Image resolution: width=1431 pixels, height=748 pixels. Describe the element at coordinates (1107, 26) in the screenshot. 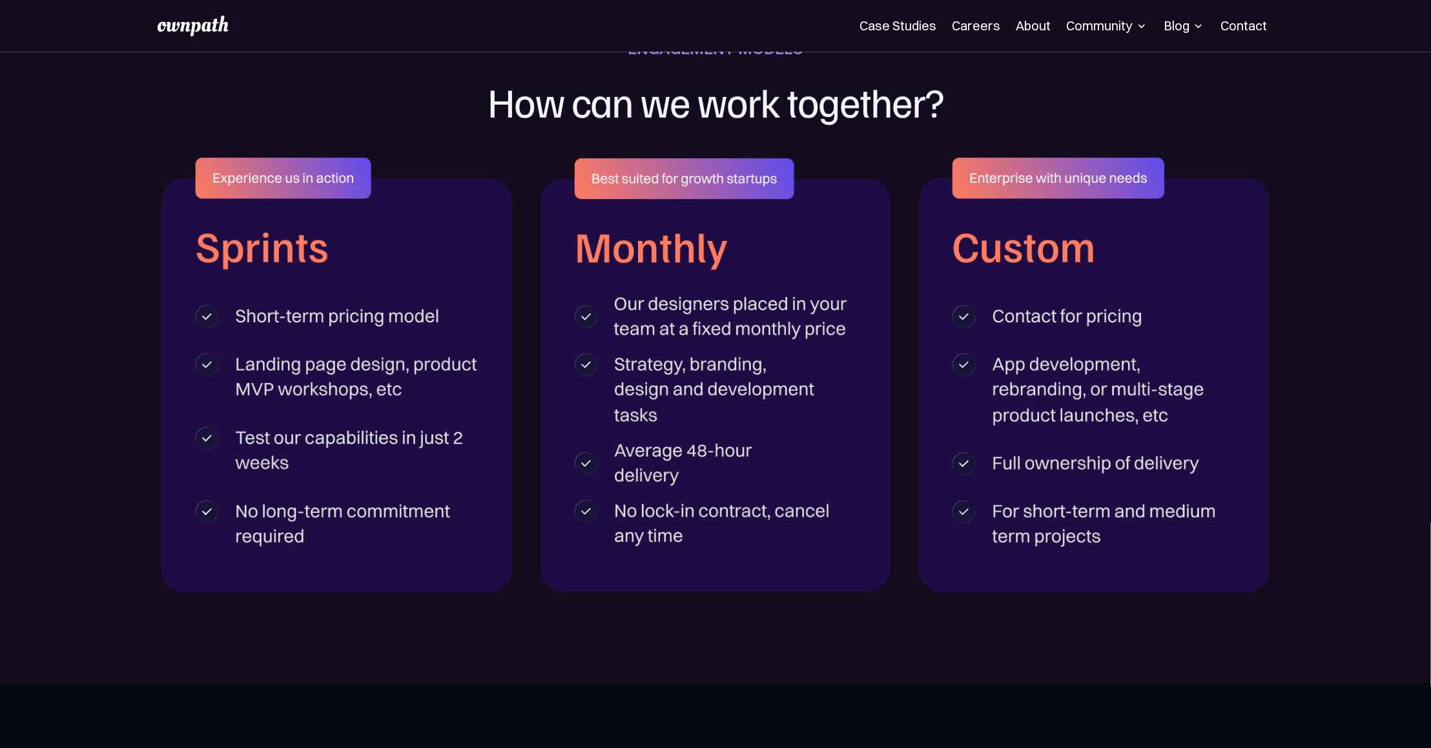

I see `div: Community` at that location.